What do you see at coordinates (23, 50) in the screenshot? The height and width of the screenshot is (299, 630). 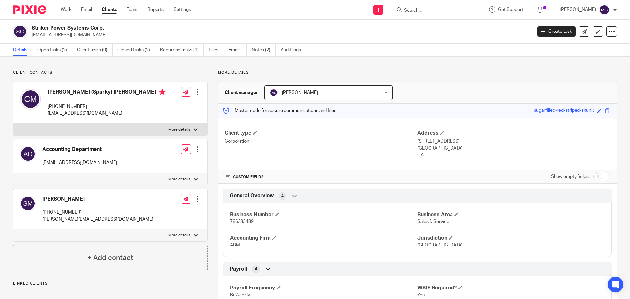 I see `a: Details` at bounding box center [23, 50].